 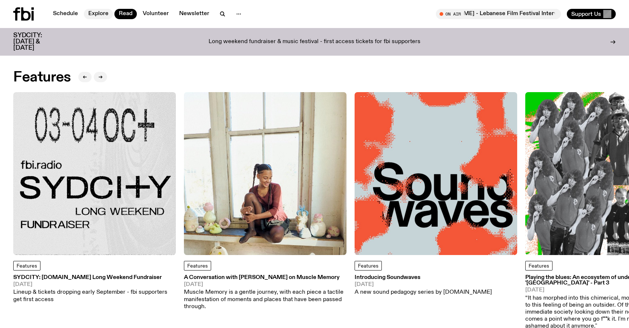 I want to click on a: Volunteer, so click(x=156, y=14).